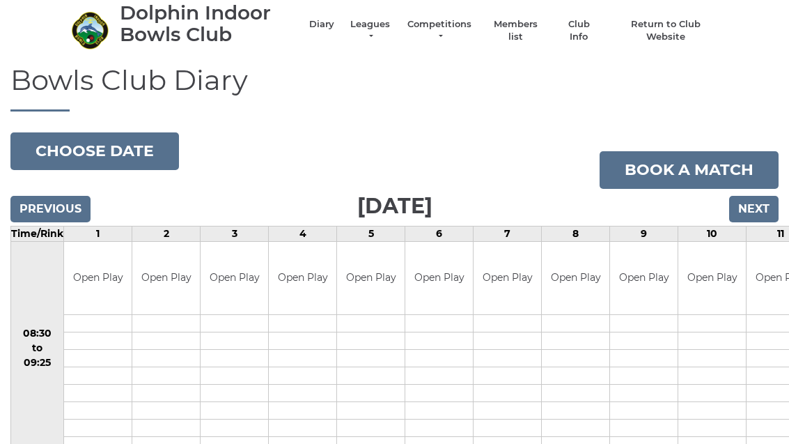  What do you see at coordinates (713, 233) in the screenshot?
I see `td: 10` at bounding box center [713, 233].